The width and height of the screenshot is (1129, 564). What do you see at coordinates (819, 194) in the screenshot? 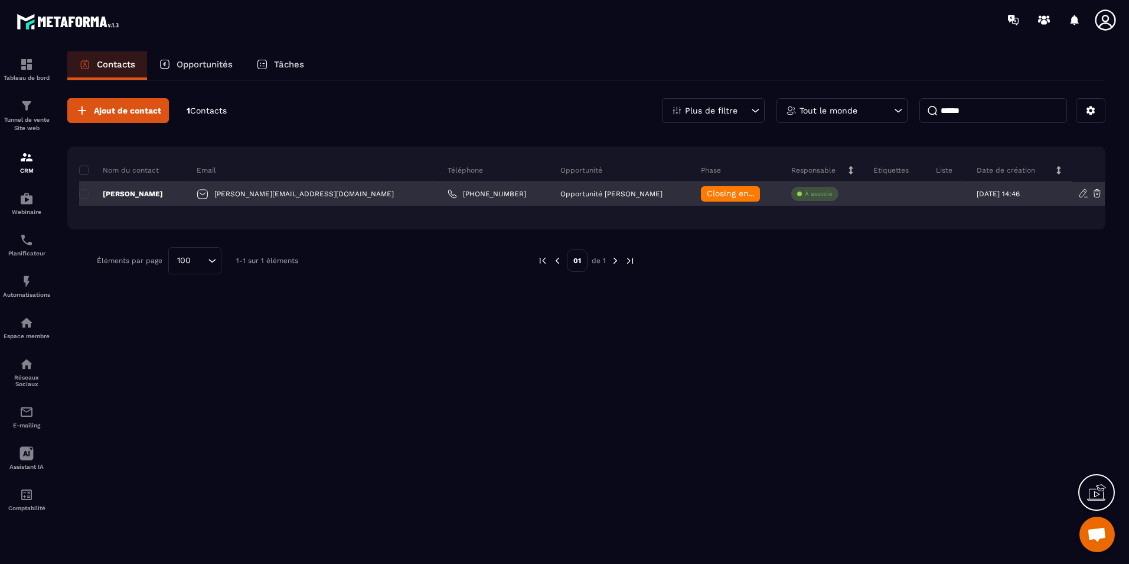
I see `p: À associe` at bounding box center [819, 194].